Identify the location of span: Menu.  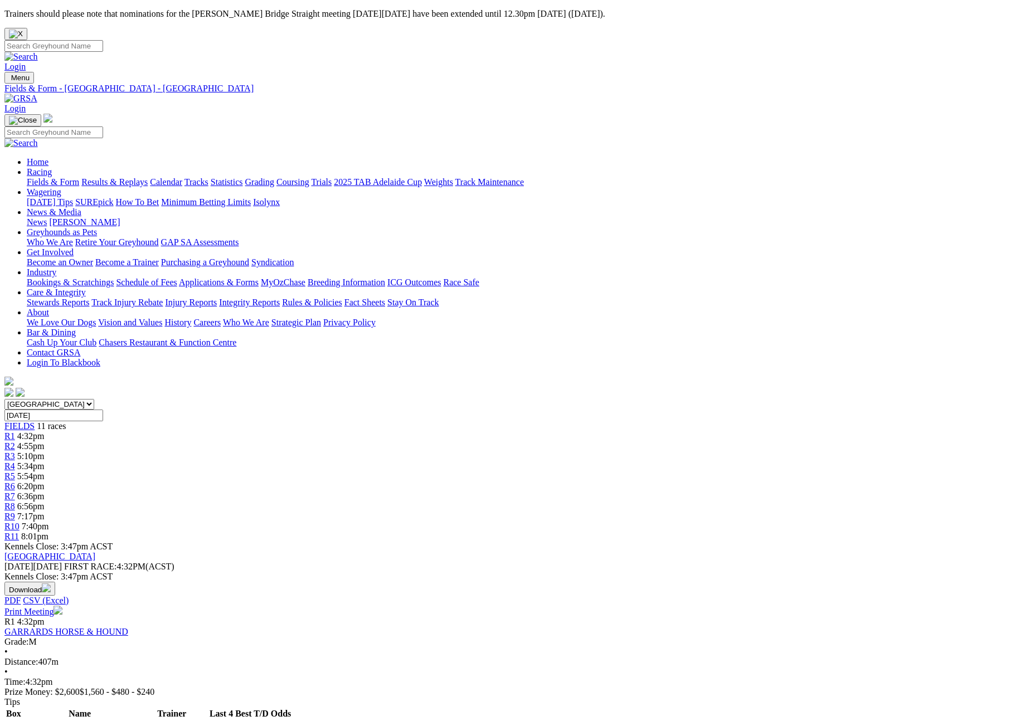
(20, 77).